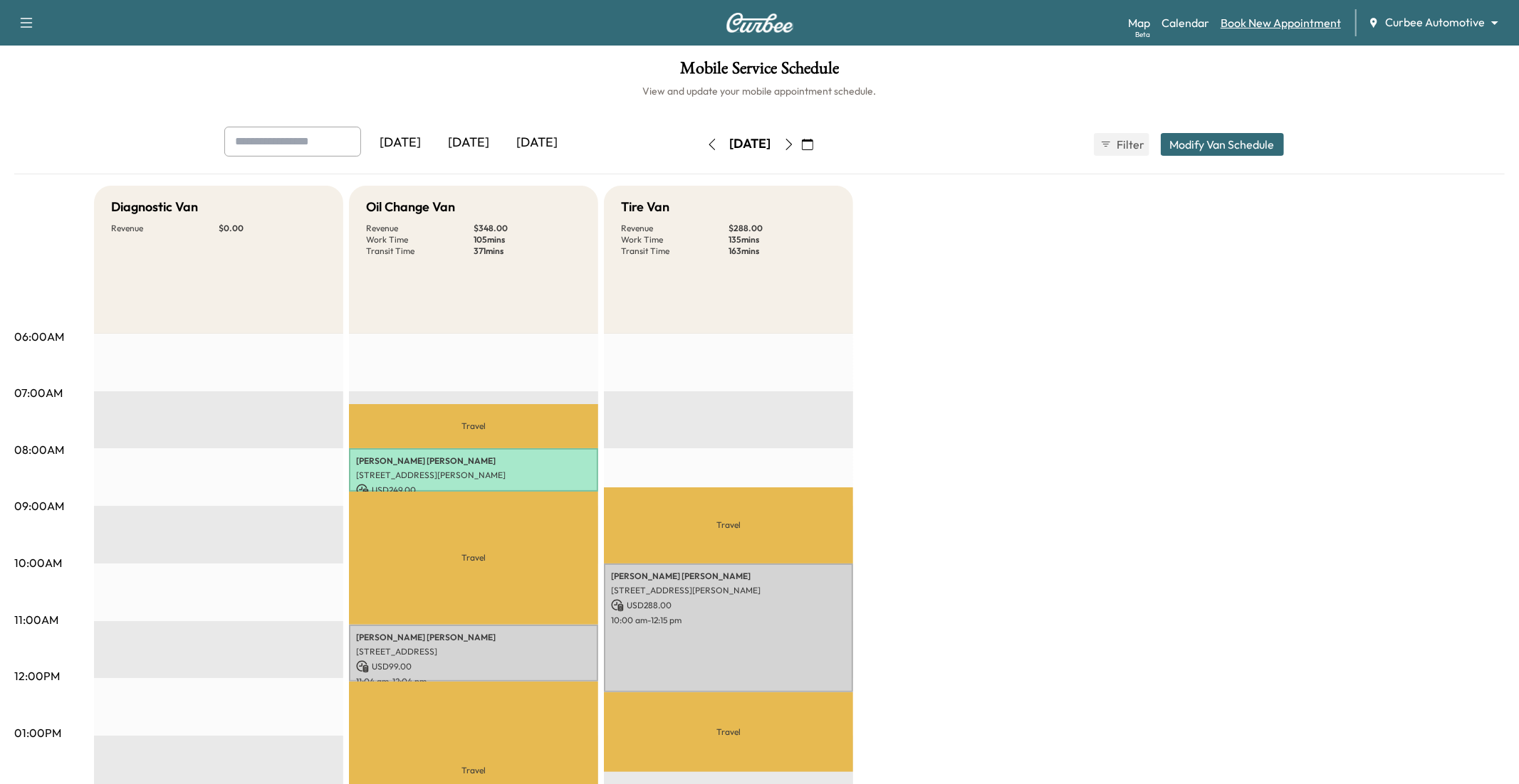 The height and width of the screenshot is (784, 1519). Describe the element at coordinates (39, 450) in the screenshot. I see `p: 08:00AM` at that location.